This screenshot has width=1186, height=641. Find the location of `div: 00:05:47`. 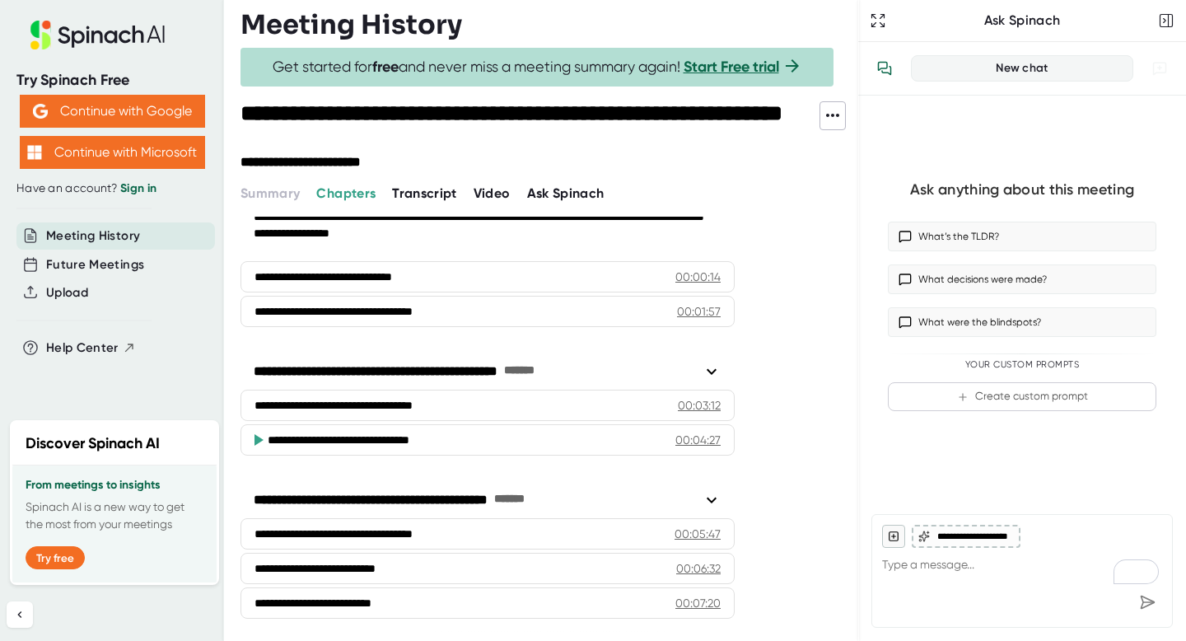

div: 00:05:47 is located at coordinates (698, 534).